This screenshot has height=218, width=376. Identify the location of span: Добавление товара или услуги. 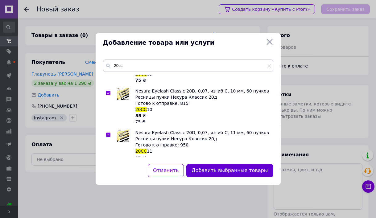
(183, 43).